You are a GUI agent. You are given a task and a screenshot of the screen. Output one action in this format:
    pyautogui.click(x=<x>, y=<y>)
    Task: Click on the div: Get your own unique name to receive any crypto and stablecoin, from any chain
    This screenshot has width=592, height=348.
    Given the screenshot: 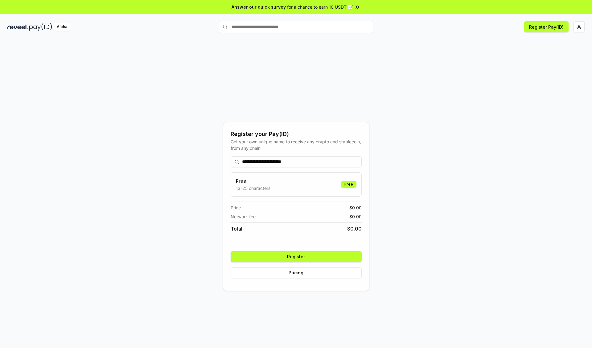 What is the action you would take?
    pyautogui.click(x=296, y=145)
    